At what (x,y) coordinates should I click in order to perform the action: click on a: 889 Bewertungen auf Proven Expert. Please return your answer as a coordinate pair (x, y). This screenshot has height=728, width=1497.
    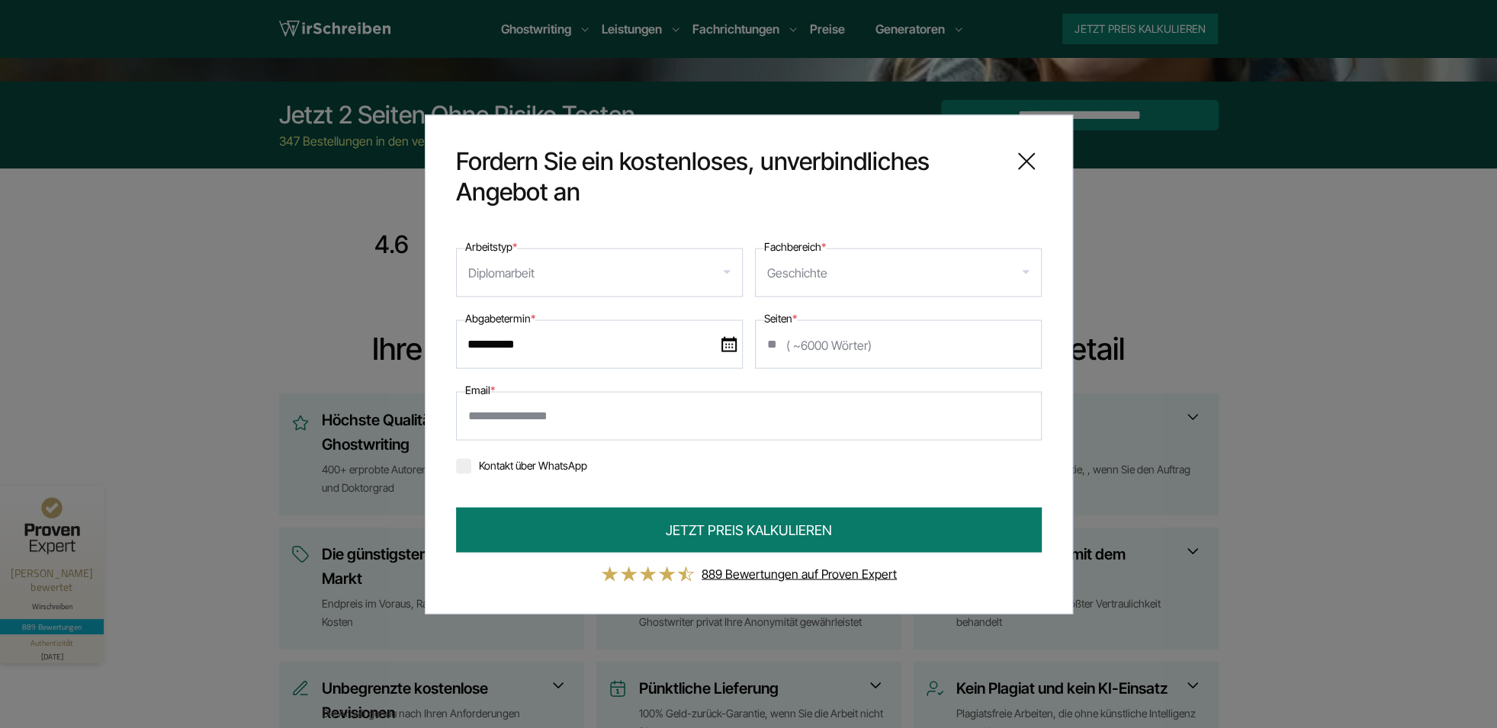
    Looking at the image, I should click on (799, 573).